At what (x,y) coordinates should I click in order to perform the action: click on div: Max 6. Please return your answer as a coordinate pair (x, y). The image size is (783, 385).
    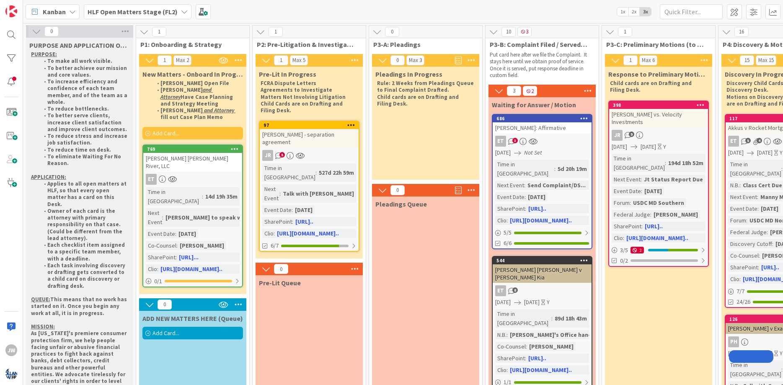
    Looking at the image, I should click on (648, 60).